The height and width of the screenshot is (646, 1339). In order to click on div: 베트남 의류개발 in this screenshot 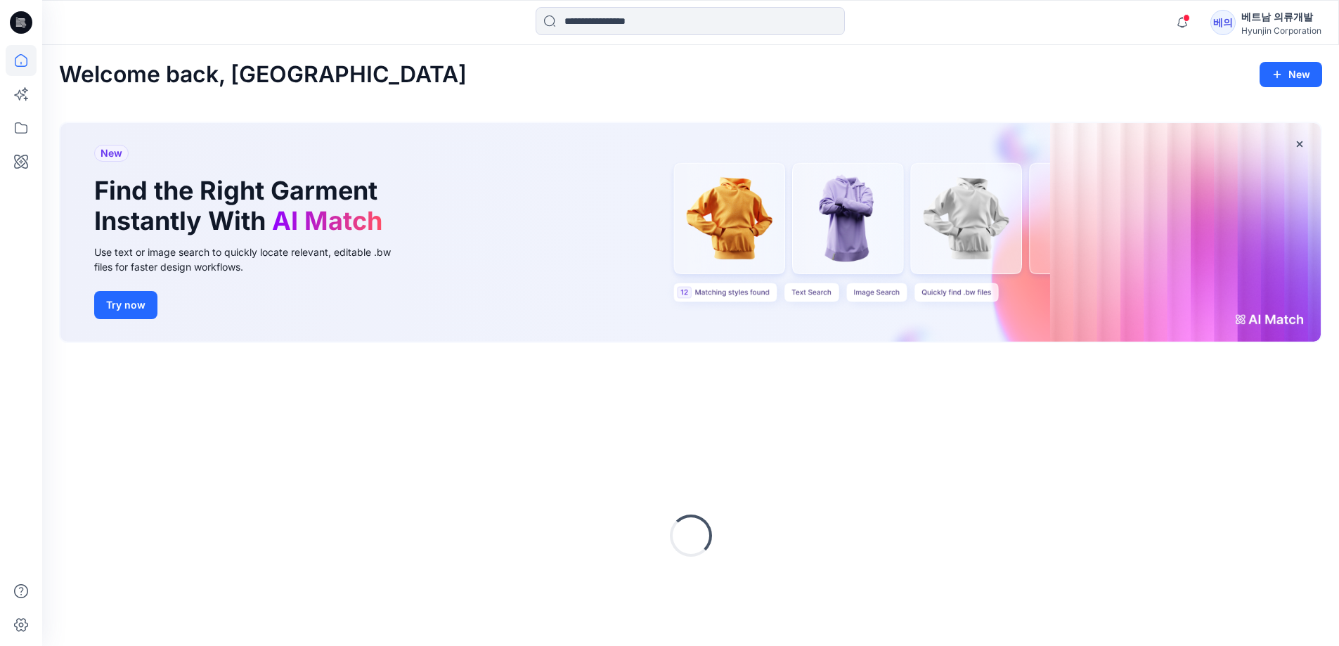, I will do `click(1282, 17)`.